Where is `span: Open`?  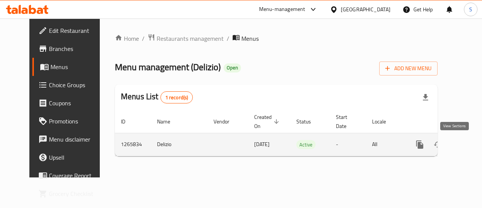
span: Open is located at coordinates (232, 67).